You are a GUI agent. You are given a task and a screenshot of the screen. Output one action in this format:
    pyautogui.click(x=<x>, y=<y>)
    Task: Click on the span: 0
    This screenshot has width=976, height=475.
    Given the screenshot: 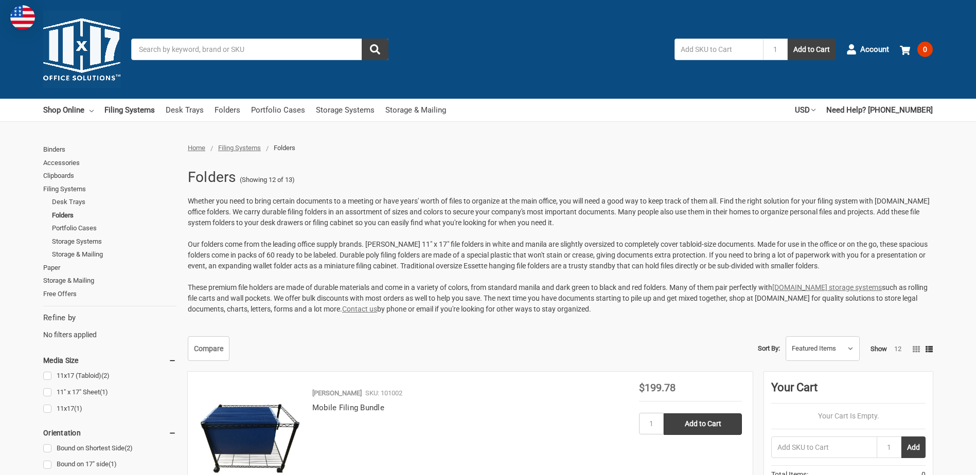 What is the action you would take?
    pyautogui.click(x=925, y=49)
    